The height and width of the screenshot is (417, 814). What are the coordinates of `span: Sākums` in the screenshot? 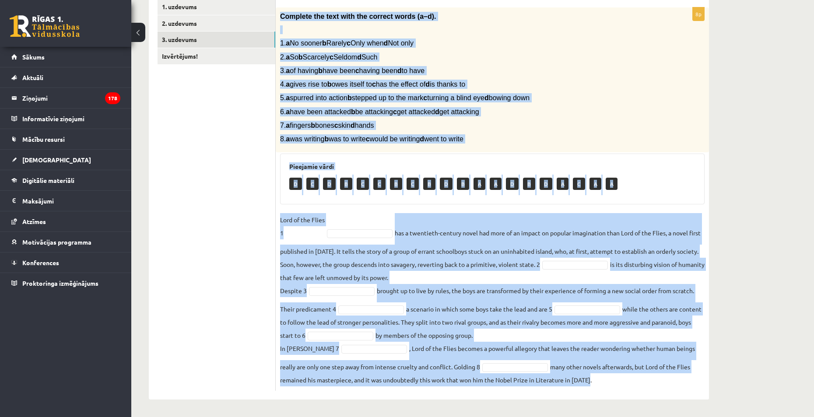 It's located at (33, 57).